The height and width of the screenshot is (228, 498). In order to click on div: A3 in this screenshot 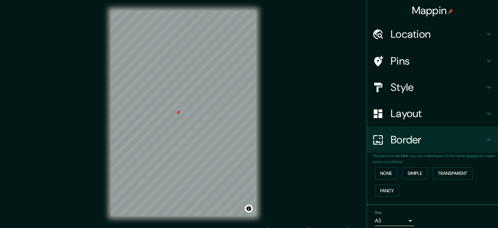, I will do `click(395, 220)`.